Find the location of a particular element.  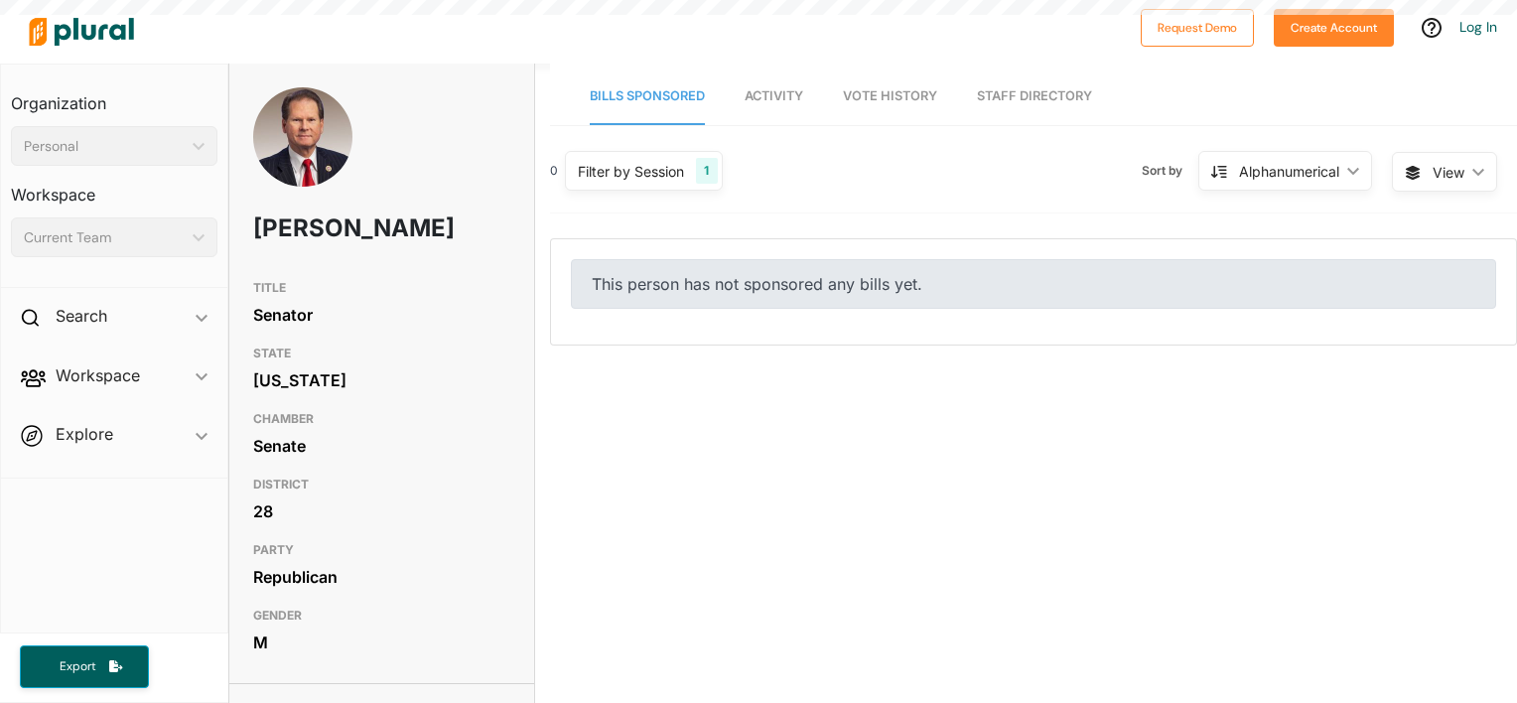

div: Current Team is located at coordinates (104, 237).